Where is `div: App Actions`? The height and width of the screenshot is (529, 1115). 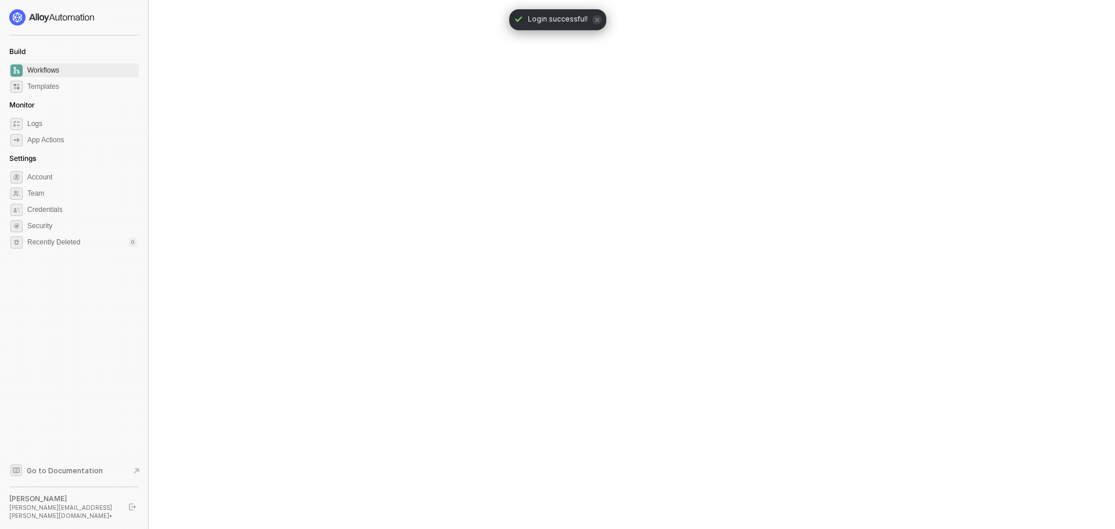
div: App Actions is located at coordinates (45, 140).